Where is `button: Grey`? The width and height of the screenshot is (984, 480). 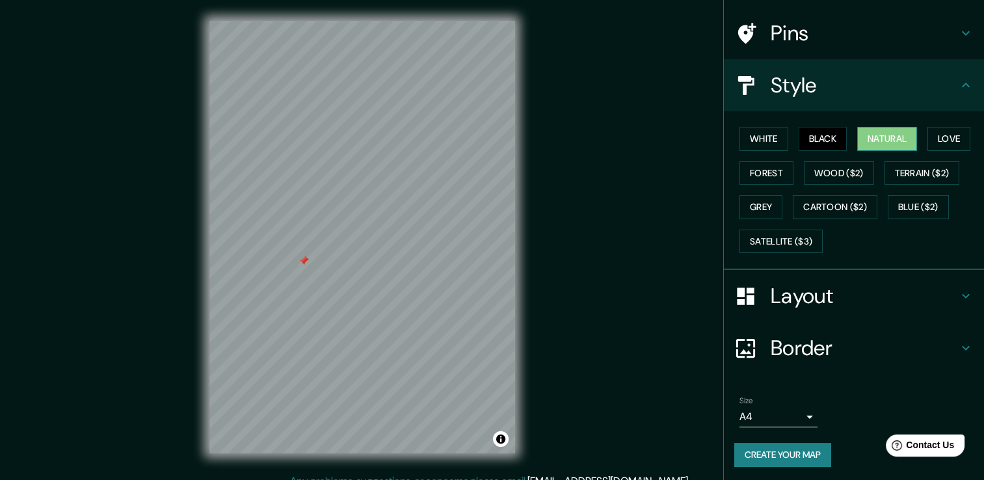 button: Grey is located at coordinates (761, 207).